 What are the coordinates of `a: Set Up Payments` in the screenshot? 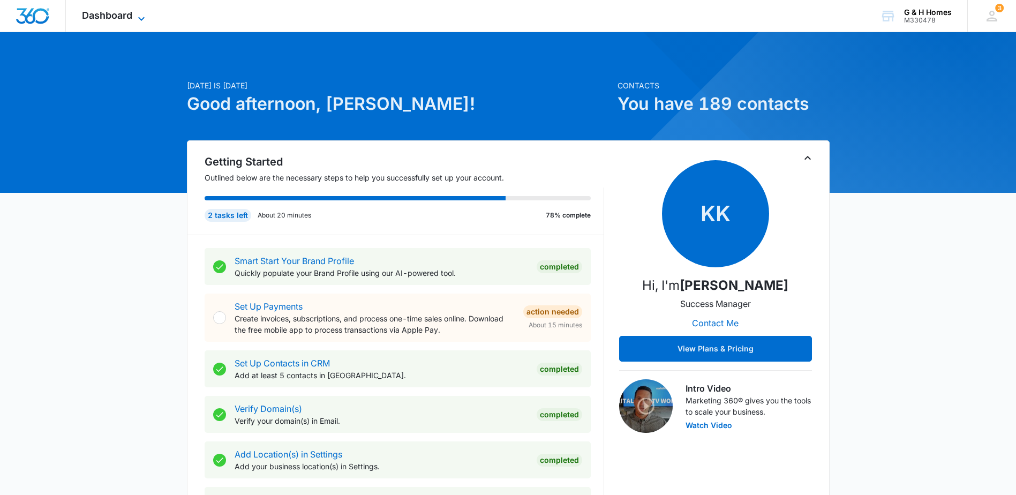 It's located at (268, 306).